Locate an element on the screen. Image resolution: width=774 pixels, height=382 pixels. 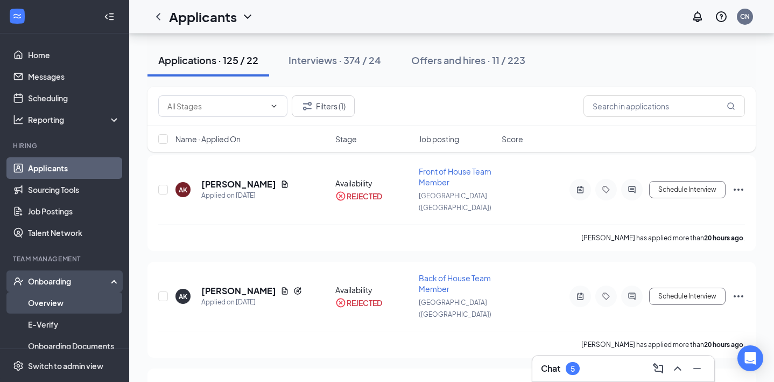
a: E-Verify is located at coordinates (74, 324).